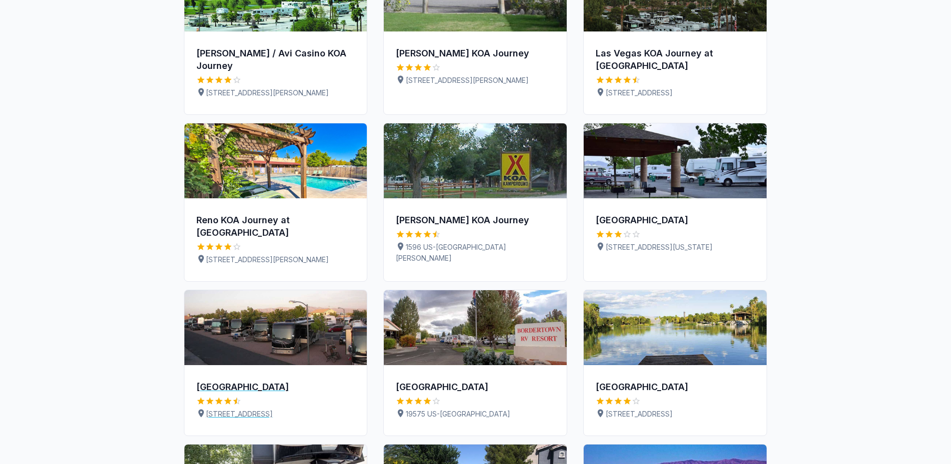 The image size is (951, 464). I want to click on img: Lakeside Casino & RV Park, so click(675, 328).